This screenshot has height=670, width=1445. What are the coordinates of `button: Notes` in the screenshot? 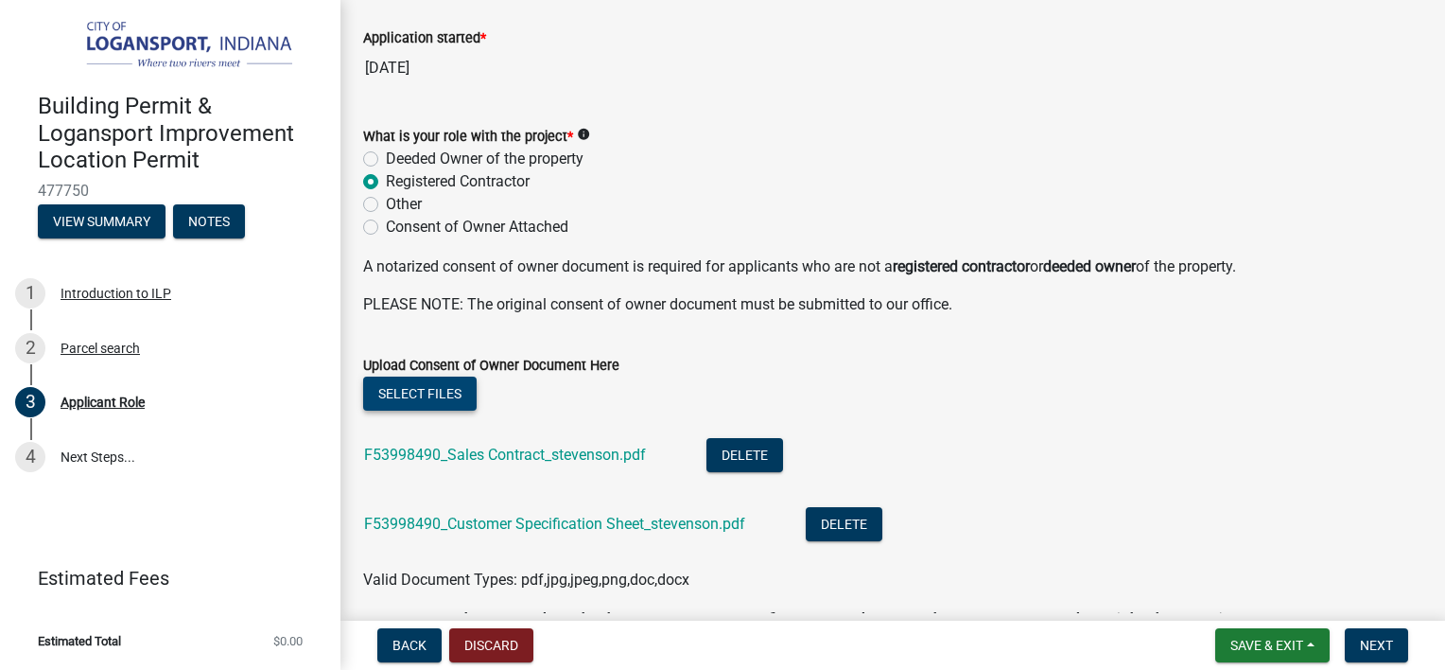 It's located at (209, 221).